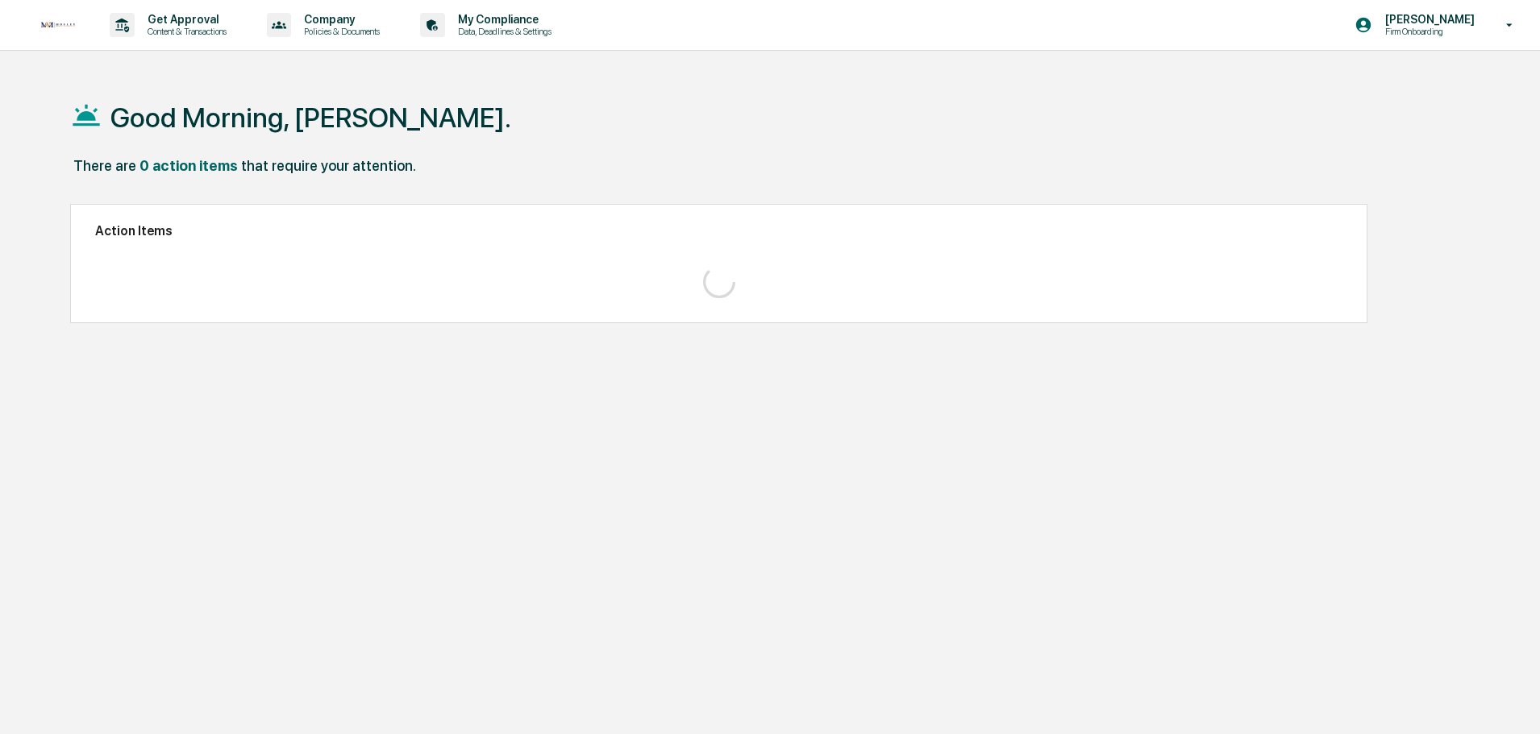 The height and width of the screenshot is (734, 1540). What do you see at coordinates (1427, 31) in the screenshot?
I see `p: Firm Onboarding` at bounding box center [1427, 31].